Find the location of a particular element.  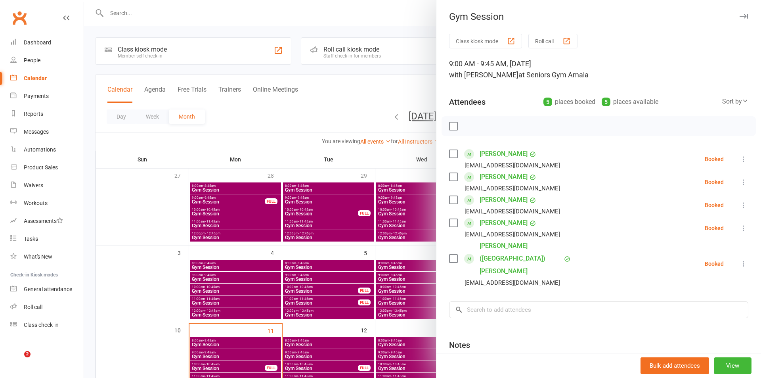

div: Assessments is located at coordinates (43, 221).